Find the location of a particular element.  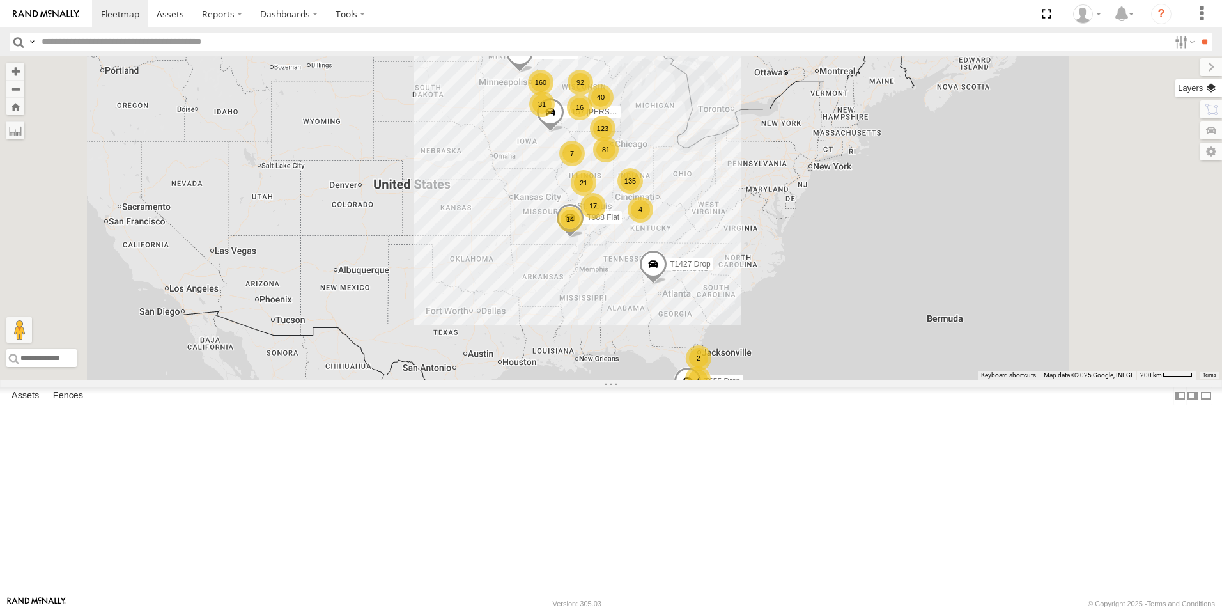

div: 92 is located at coordinates (580, 82).